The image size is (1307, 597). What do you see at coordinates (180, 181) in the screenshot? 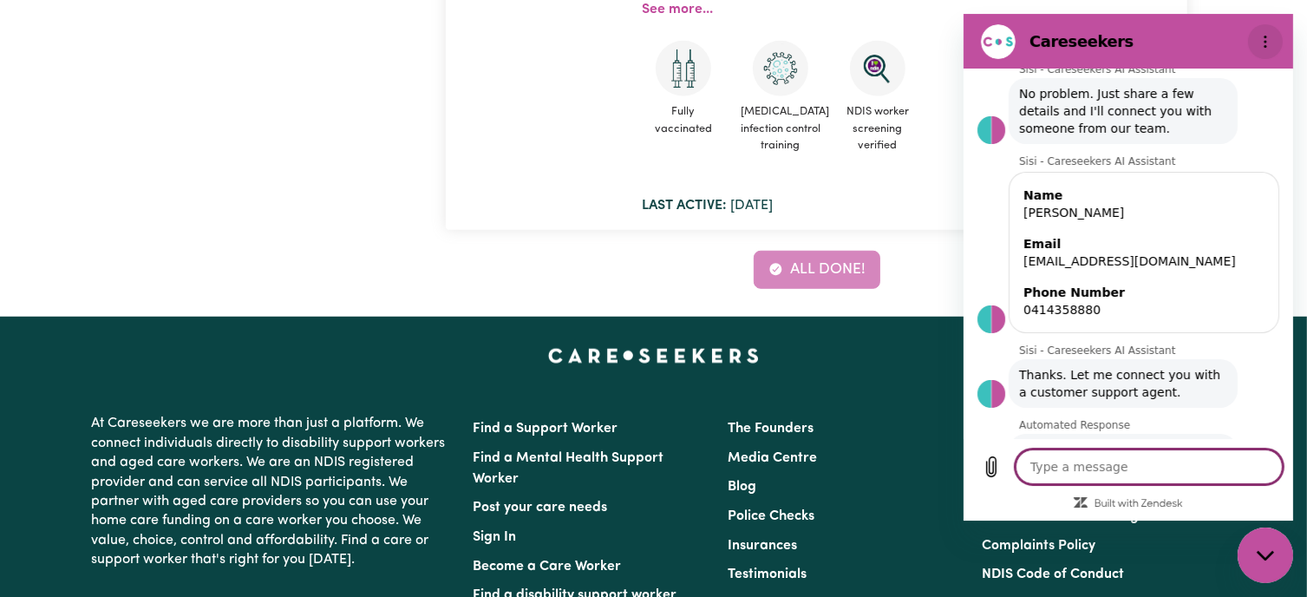
I see `div: Name` at bounding box center [180, 181].